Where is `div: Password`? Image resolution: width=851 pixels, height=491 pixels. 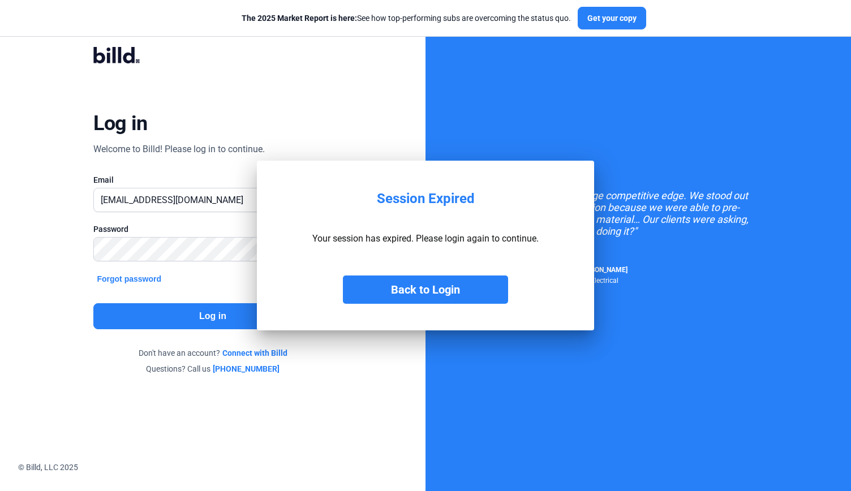
div: Password is located at coordinates (212, 229).